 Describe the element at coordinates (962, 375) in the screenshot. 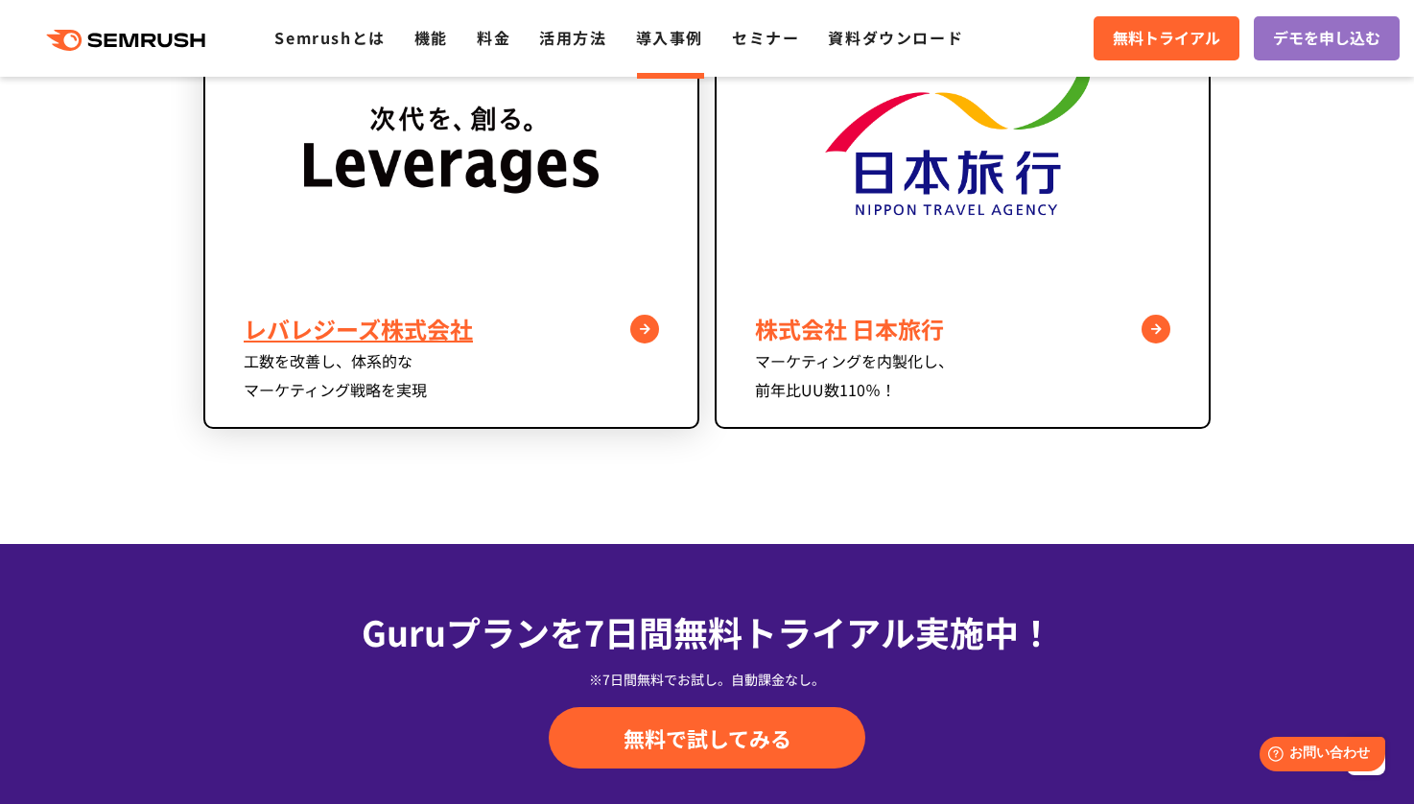

I see `div: マーケティングを内製化し、 前年比UU数110％！` at that location.